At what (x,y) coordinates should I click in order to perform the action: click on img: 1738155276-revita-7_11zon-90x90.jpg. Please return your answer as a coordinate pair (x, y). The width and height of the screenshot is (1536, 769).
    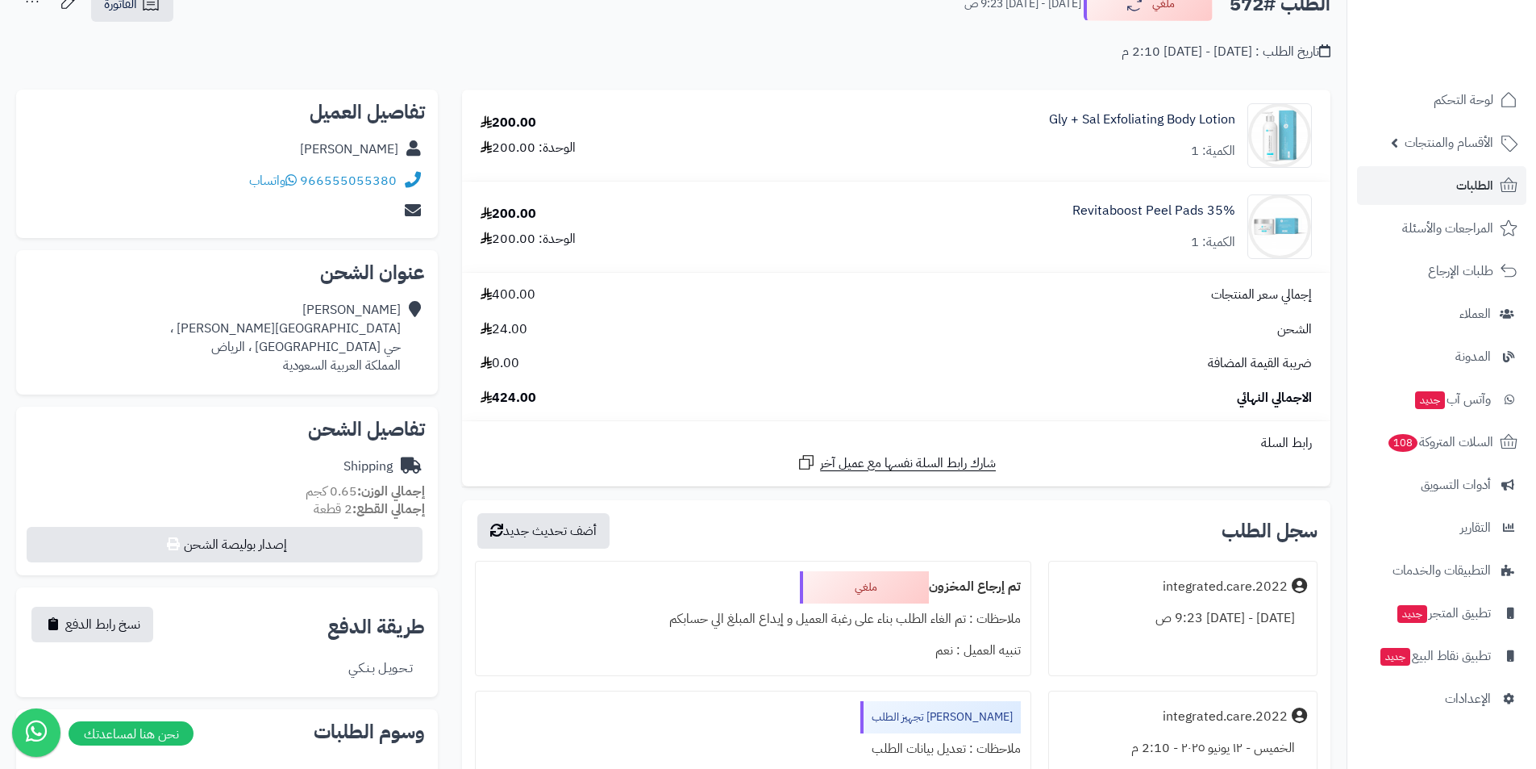
    Looking at the image, I should click on (1280, 227).